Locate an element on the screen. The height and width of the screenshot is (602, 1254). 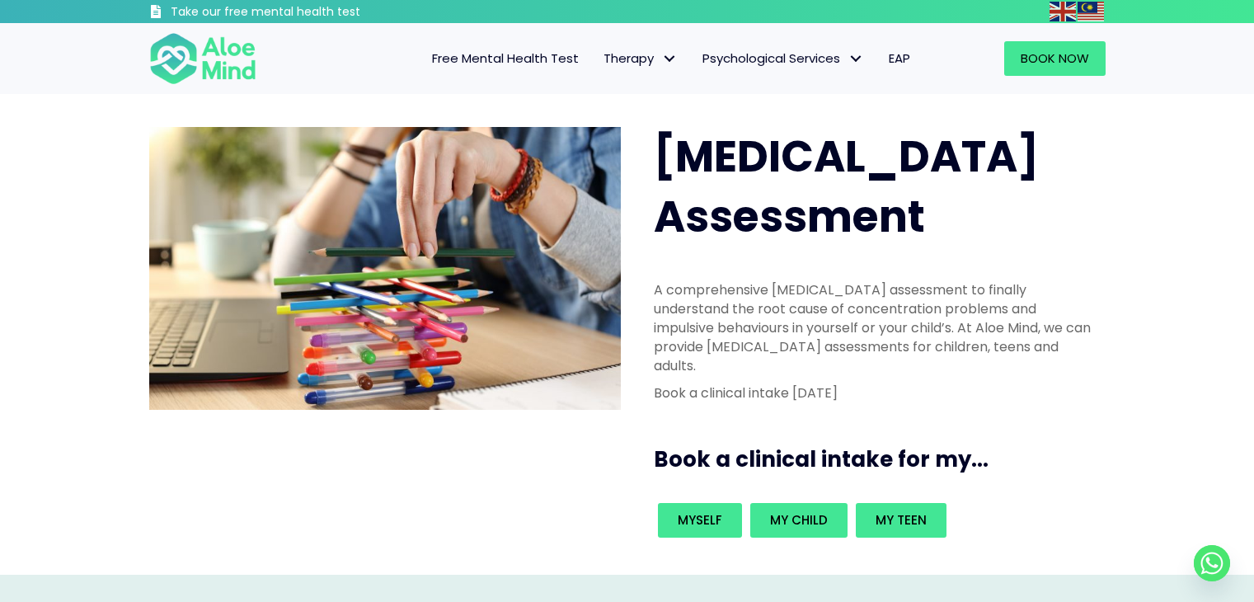
a: Myself is located at coordinates (700, 520).